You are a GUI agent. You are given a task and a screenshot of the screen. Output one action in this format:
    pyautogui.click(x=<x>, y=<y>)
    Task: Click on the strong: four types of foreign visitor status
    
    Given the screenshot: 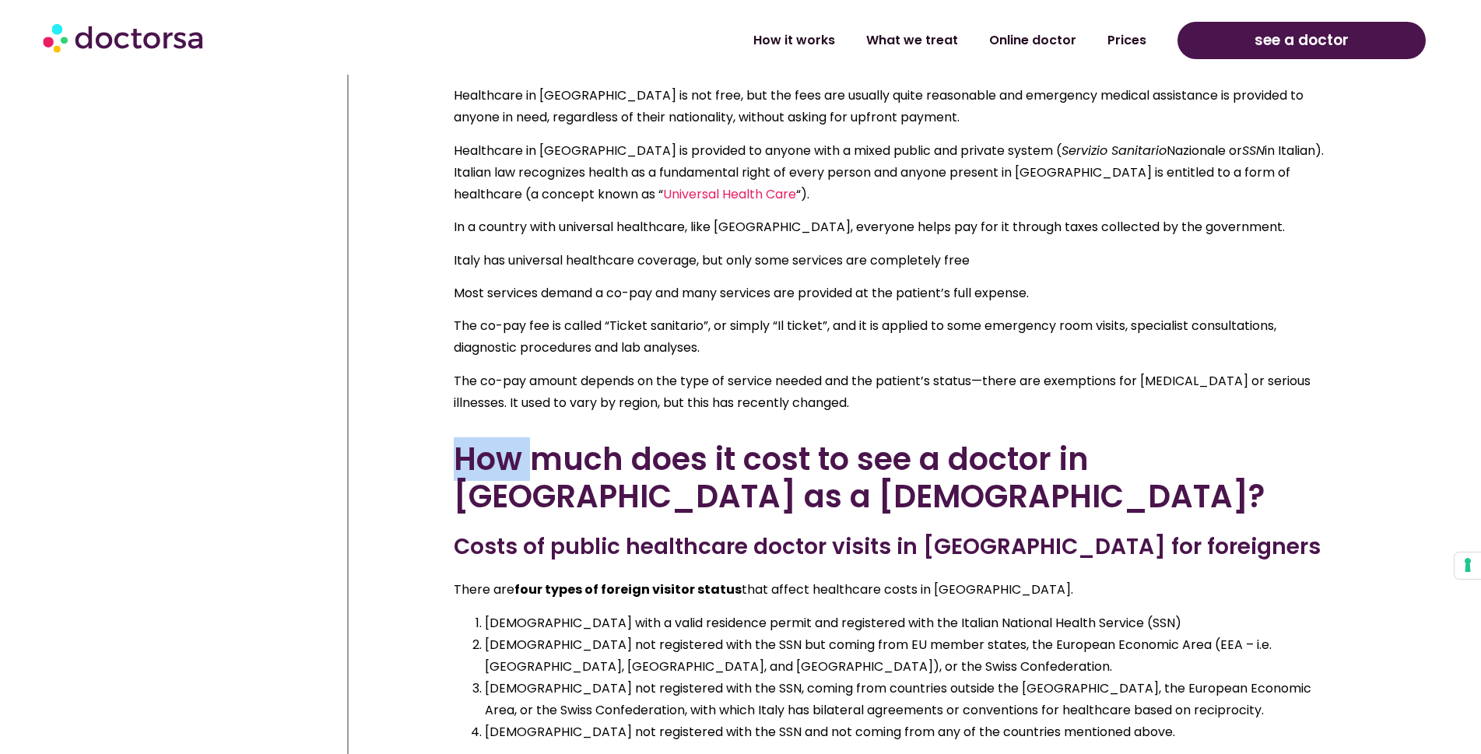 What is the action you would take?
    pyautogui.click(x=628, y=589)
    